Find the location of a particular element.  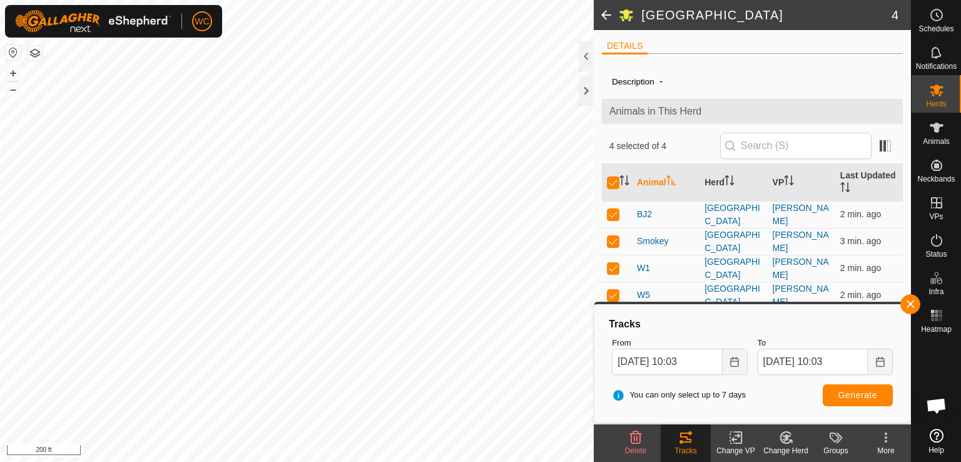

span: You can only select up to 7 days is located at coordinates (679, 395).